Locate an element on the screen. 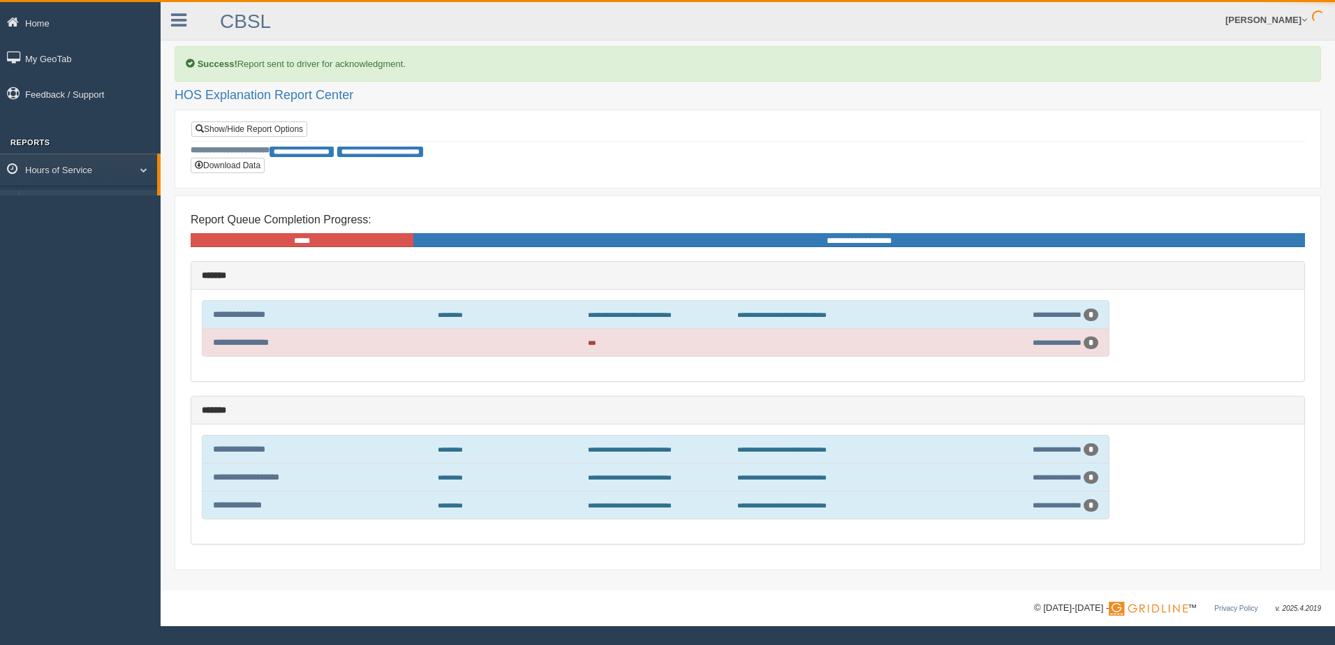 The height and width of the screenshot is (645, 1335). h2: HOS Explanation Report Center is located at coordinates (748, 96).